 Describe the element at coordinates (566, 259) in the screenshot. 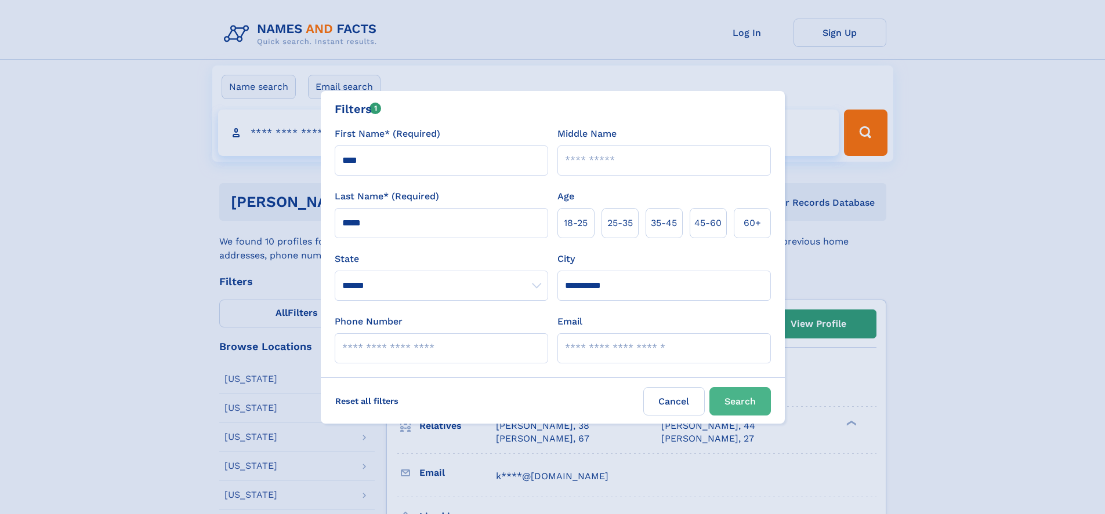

I see `label: City` at that location.